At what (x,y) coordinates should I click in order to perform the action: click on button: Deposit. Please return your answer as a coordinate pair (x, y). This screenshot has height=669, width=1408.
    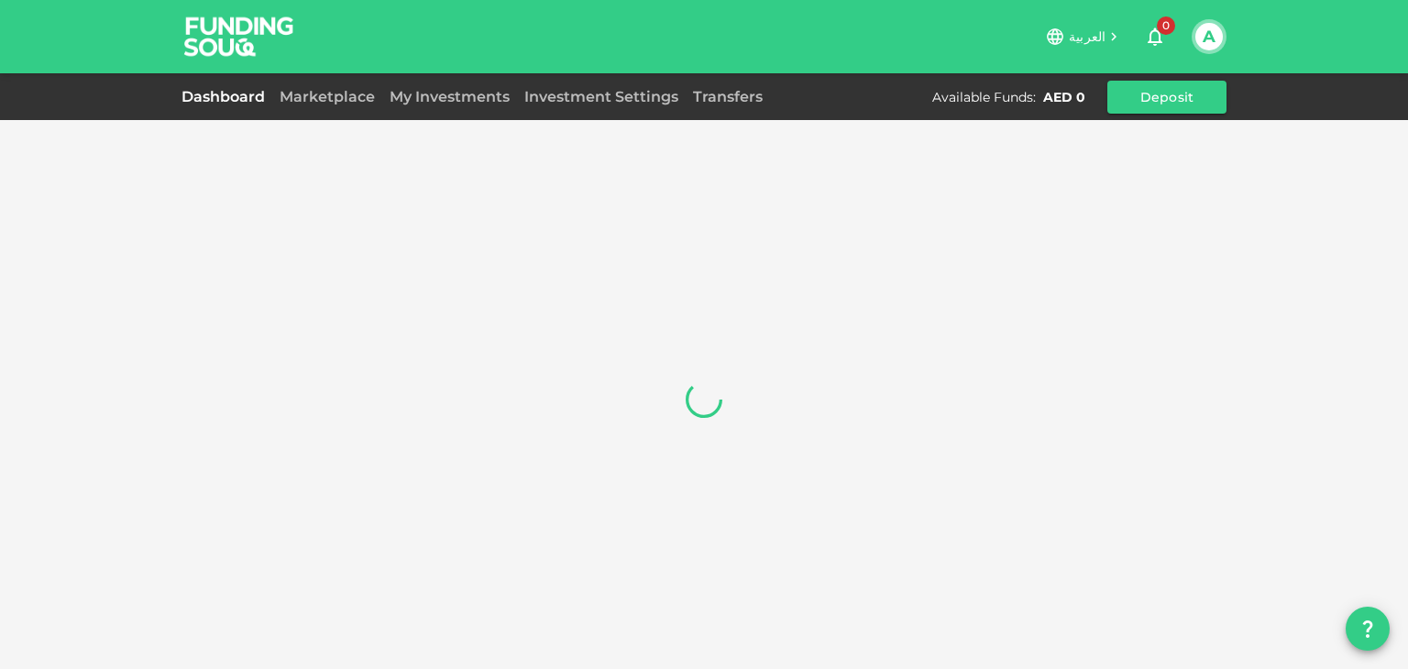
    Looking at the image, I should click on (1167, 97).